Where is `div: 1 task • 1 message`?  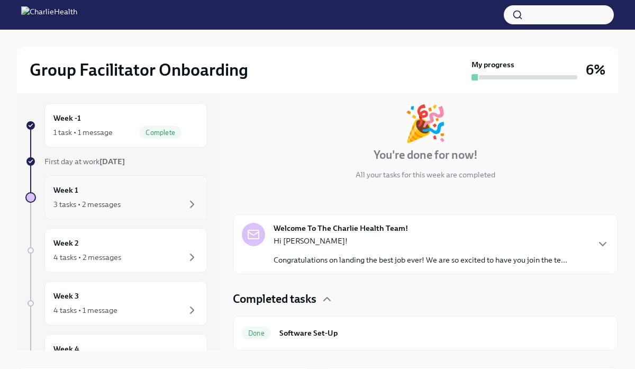 div: 1 task • 1 message is located at coordinates (83, 132).